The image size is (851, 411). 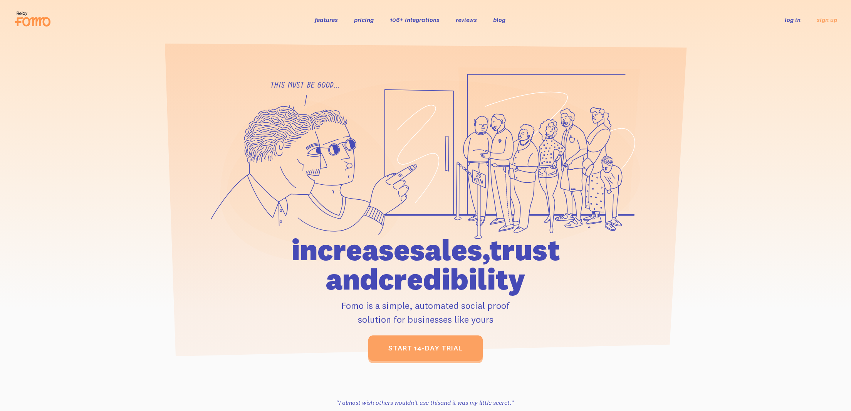 What do you see at coordinates (426, 312) in the screenshot?
I see `p: Fomo is a simple, automated social proof solution for businesses like yours` at bounding box center [426, 312].